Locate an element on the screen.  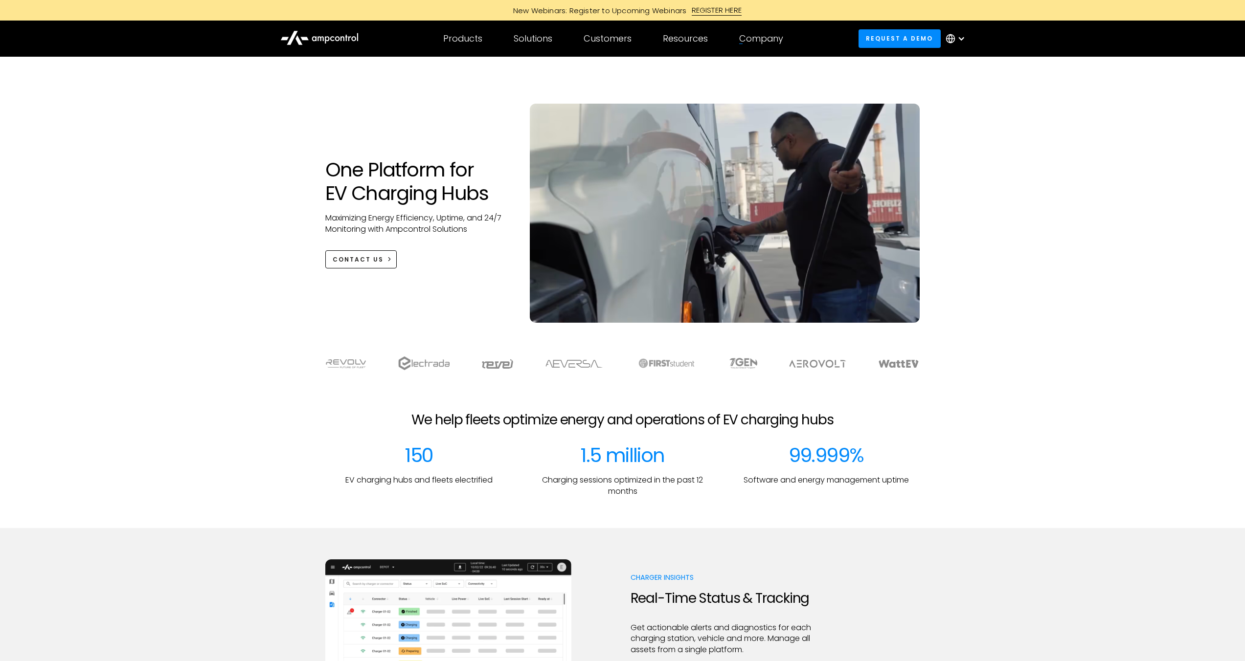
img: Aerovolt Logo is located at coordinates (817, 364).